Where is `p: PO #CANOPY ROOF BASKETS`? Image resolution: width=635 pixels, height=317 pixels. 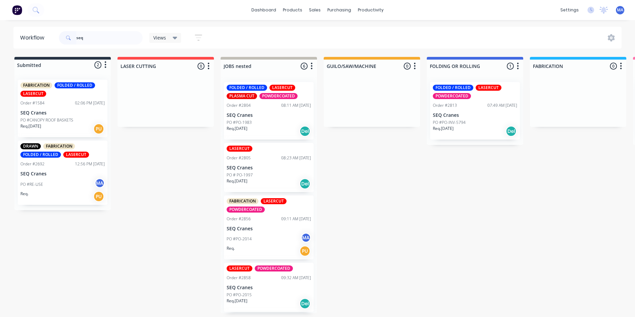 p: PO #CANOPY ROOF BASKETS is located at coordinates (47, 120).